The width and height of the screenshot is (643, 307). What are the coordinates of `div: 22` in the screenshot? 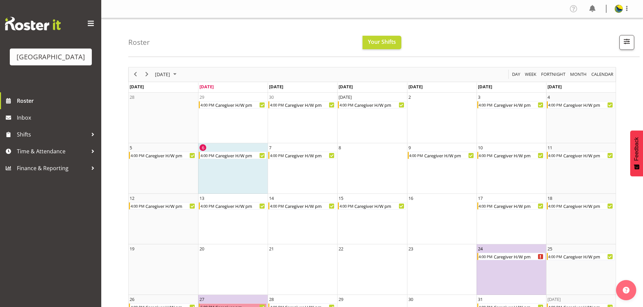 It's located at (341, 249).